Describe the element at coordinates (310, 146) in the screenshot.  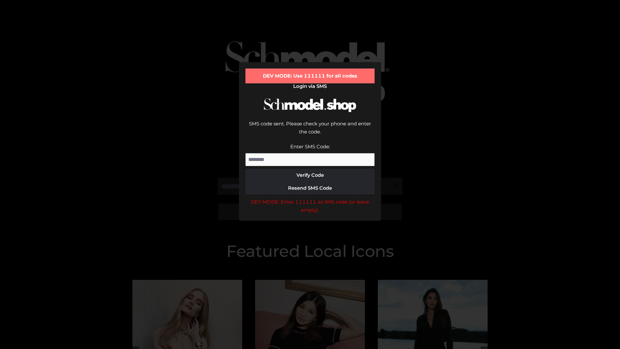
I see `label: Enter SMS Code:` at that location.